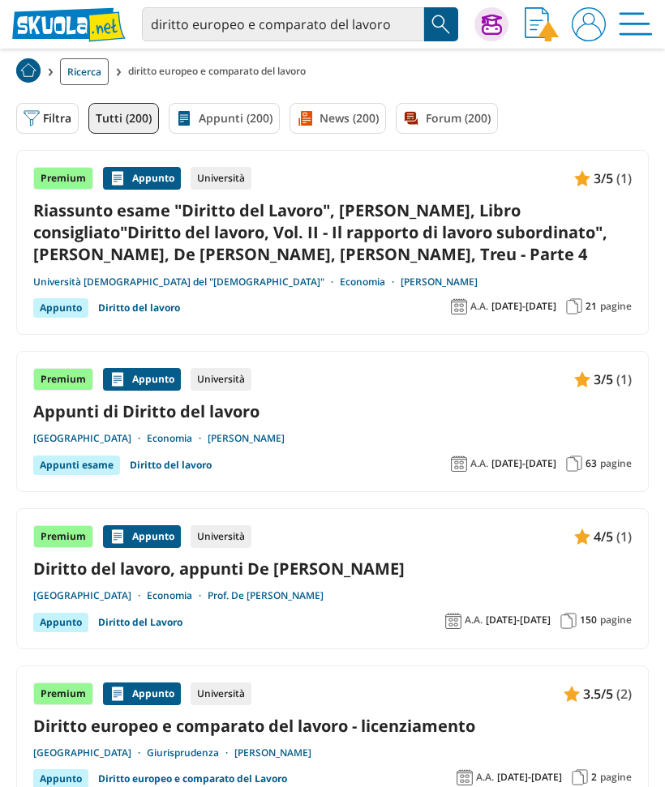 Image resolution: width=665 pixels, height=787 pixels. What do you see at coordinates (84, 71) in the screenshot?
I see `span: Ricerca` at bounding box center [84, 71].